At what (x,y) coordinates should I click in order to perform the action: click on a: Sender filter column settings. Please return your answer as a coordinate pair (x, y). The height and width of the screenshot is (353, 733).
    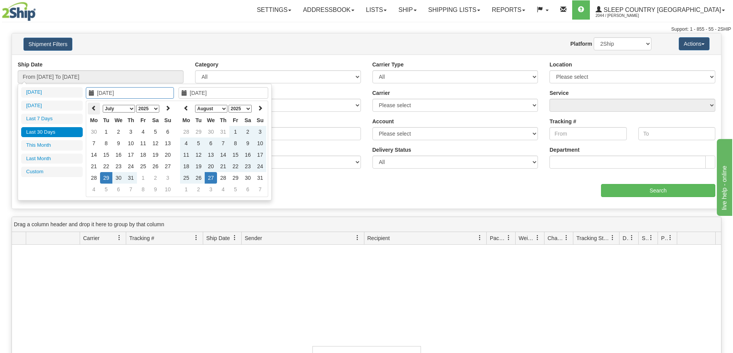
    Looking at the image, I should click on (357, 238).